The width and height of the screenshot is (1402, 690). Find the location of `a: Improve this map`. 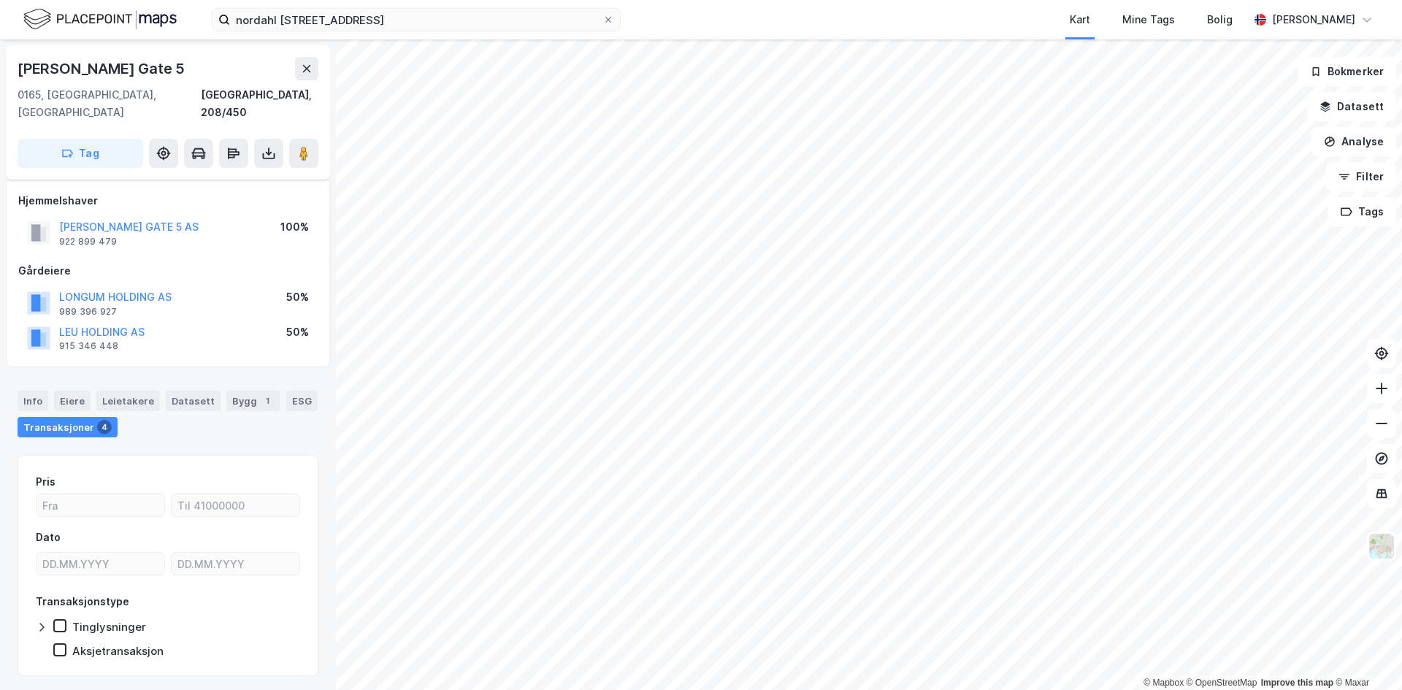

a: Improve this map is located at coordinates (1297, 683).